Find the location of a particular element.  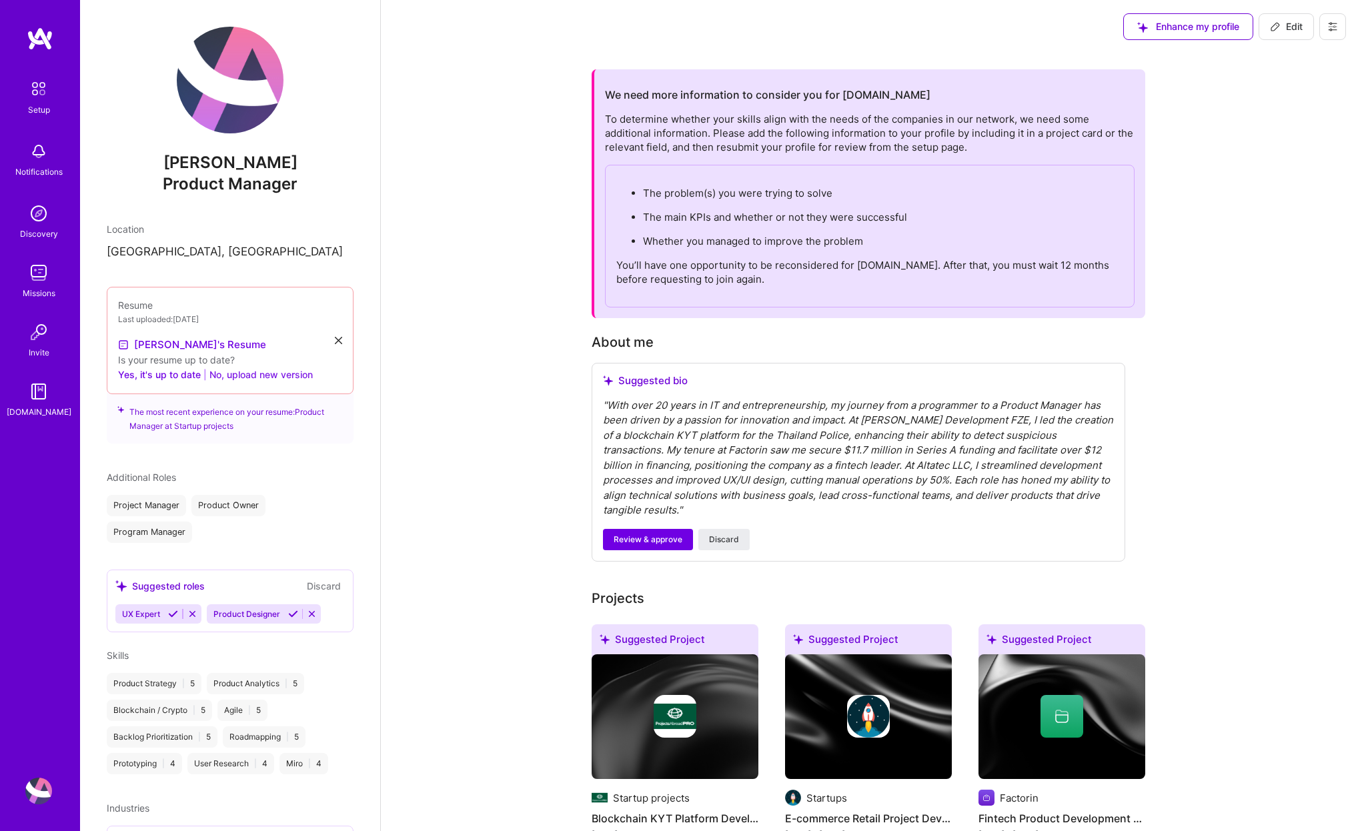

p: Whether you managed to improve the problem is located at coordinates (883, 241).